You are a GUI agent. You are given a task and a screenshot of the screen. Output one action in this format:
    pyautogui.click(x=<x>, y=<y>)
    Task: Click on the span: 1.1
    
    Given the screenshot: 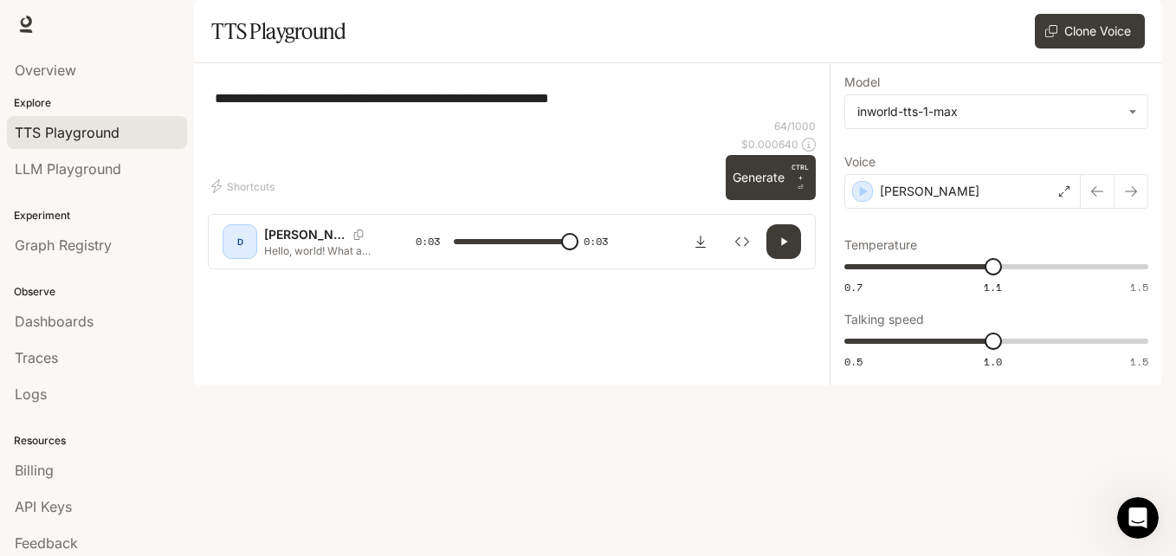 What is the action you would take?
    pyautogui.click(x=992, y=287)
    